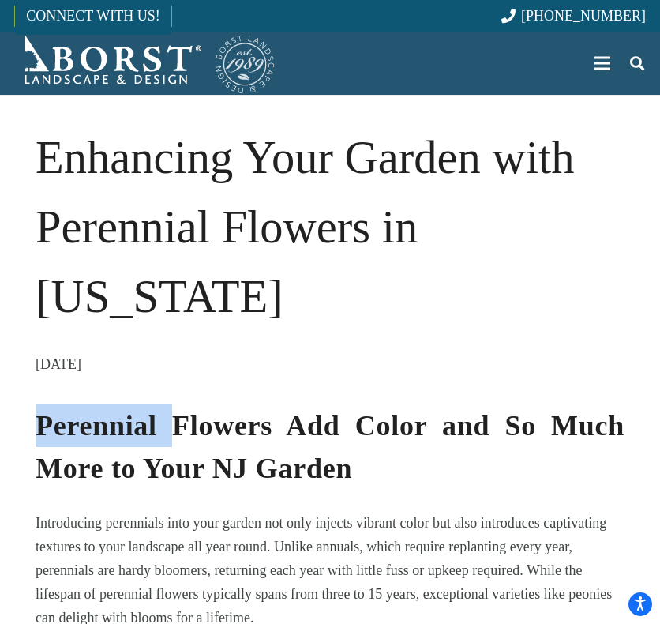 Image resolution: width=660 pixels, height=624 pixels. What do you see at coordinates (330, 447) in the screenshot?
I see `strong: Perennial Flowers Add Color and So Much More to Your NJ Garden` at bounding box center [330, 447].